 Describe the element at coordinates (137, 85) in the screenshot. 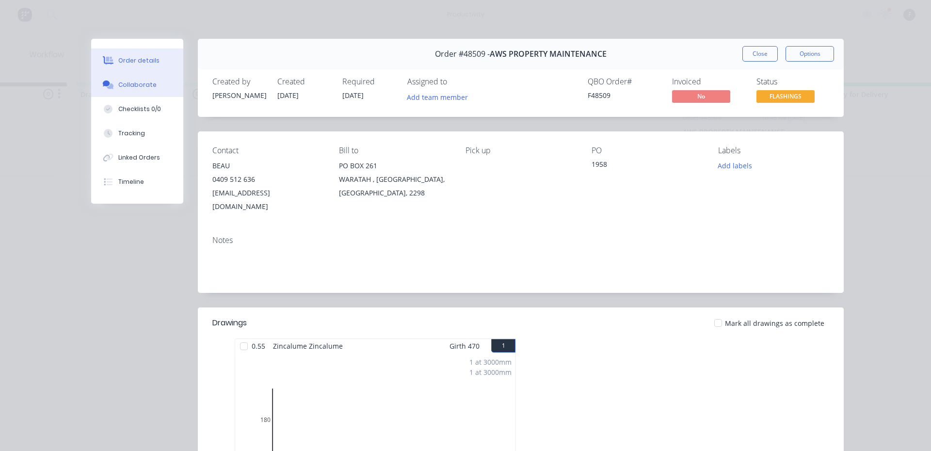

I see `button: Collaborate` at that location.